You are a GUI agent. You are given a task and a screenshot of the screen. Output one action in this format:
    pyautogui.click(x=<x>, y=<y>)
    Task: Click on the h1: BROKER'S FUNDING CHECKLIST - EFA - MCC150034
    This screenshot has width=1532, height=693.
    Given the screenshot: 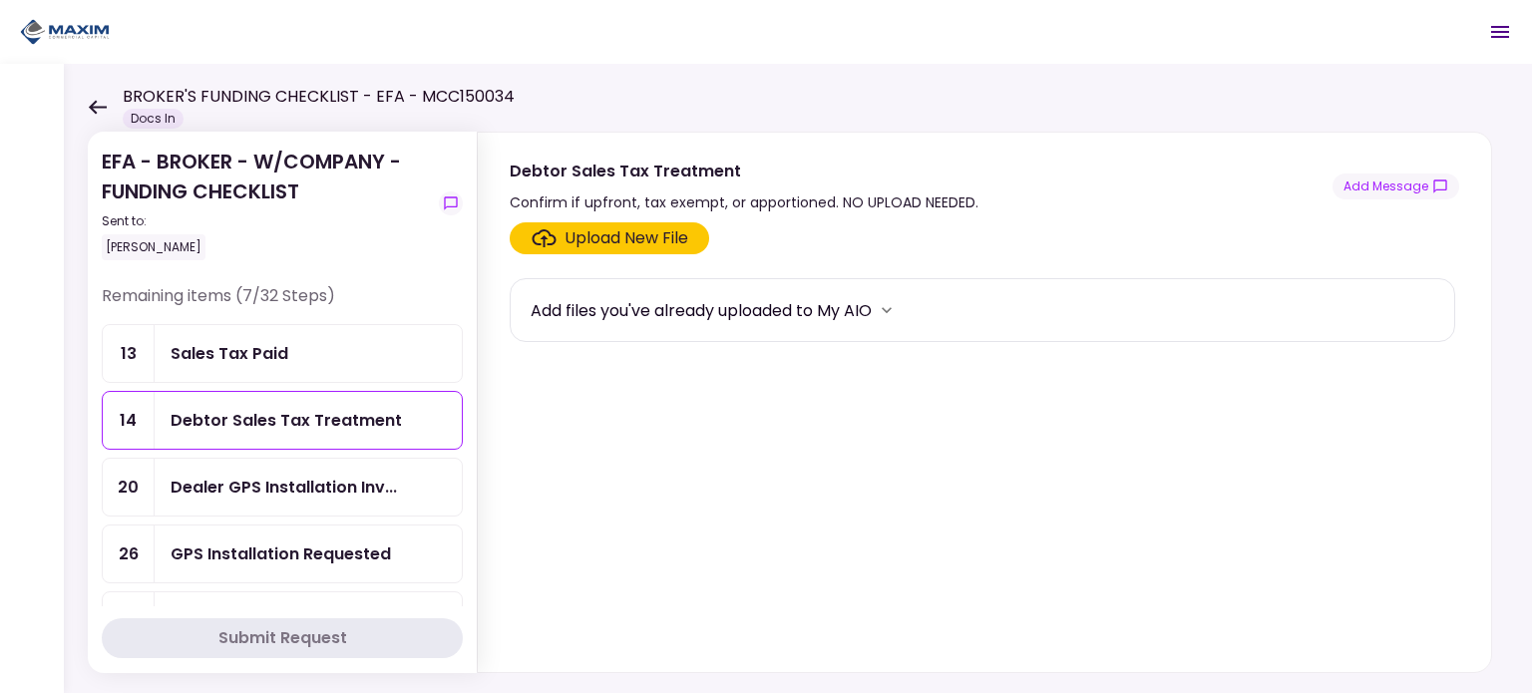 What is the action you would take?
    pyautogui.click(x=318, y=97)
    